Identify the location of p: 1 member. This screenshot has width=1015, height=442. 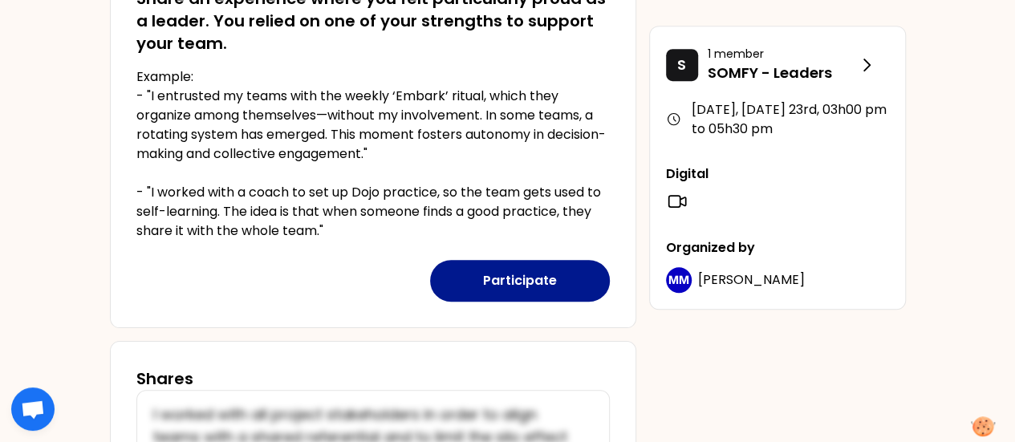
(782, 54).